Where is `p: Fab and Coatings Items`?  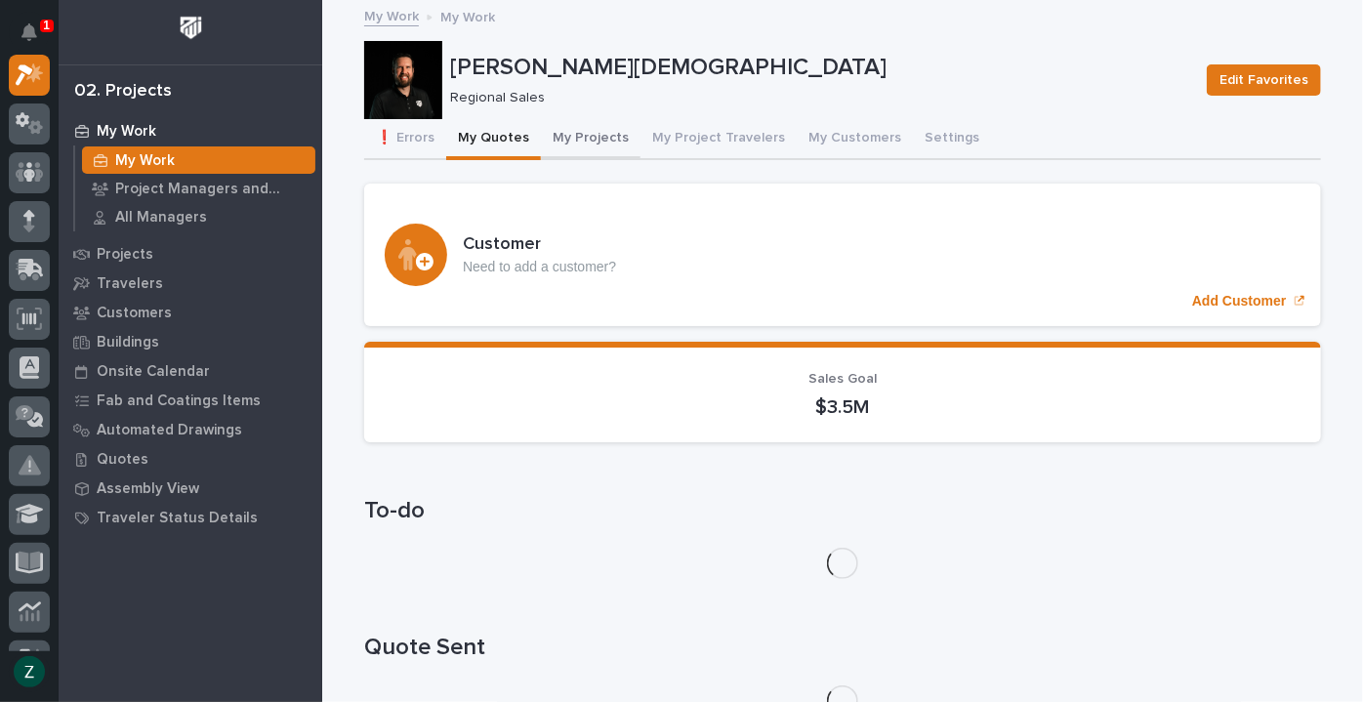 p: Fab and Coatings Items is located at coordinates (179, 401).